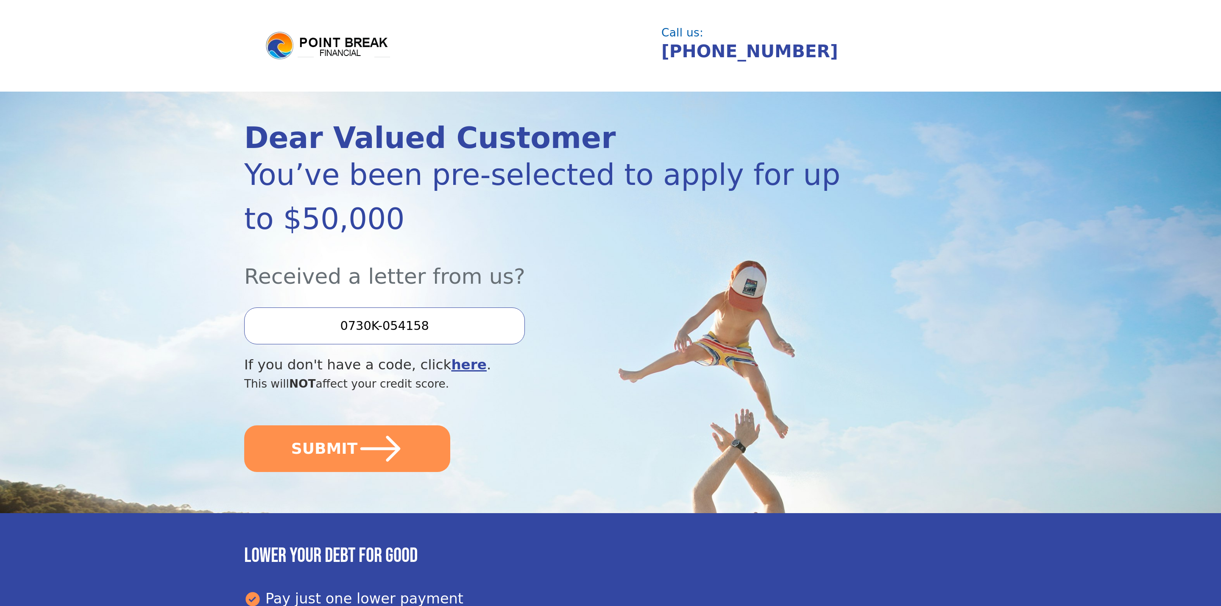 The image size is (1221, 606). Describe the element at coordinates (611, 556) in the screenshot. I see `h3: Lower your debt for good` at that location.